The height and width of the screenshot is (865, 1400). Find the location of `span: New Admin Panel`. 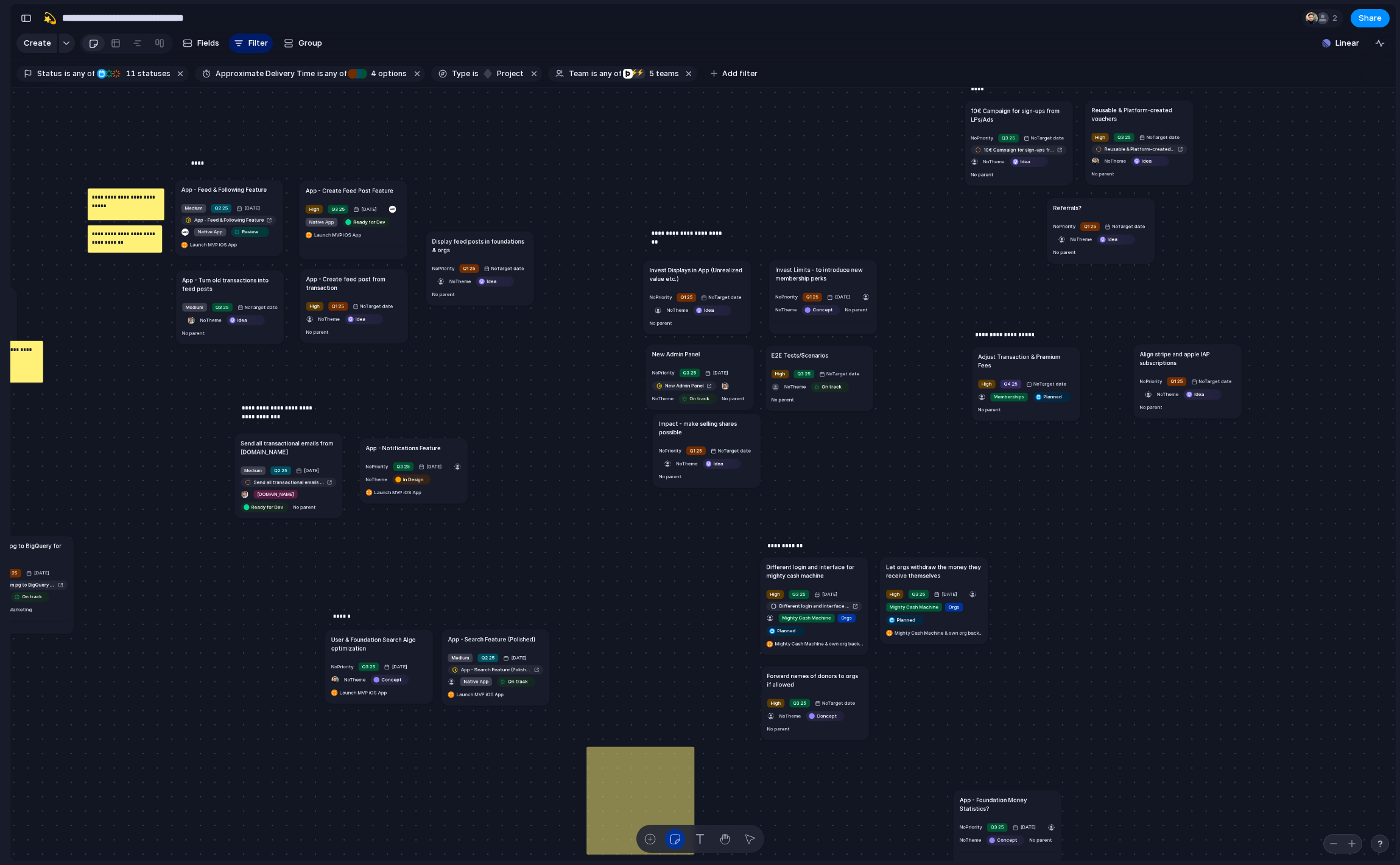

span: New Admin Panel is located at coordinates (685, 385).